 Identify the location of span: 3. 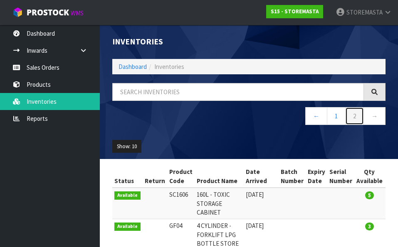
(369, 227).